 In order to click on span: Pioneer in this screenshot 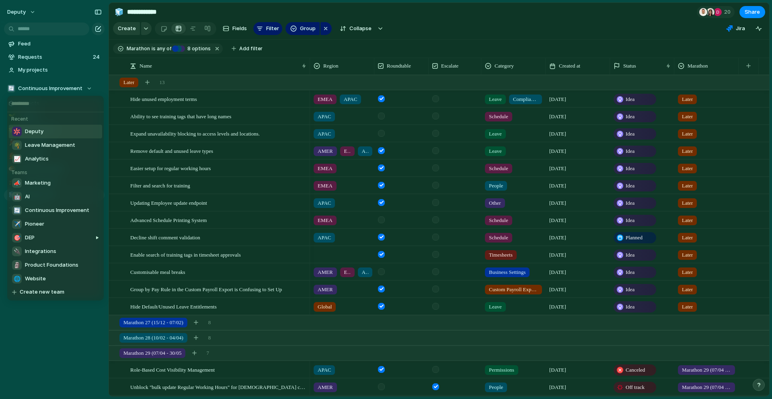, I will do `click(35, 224)`.